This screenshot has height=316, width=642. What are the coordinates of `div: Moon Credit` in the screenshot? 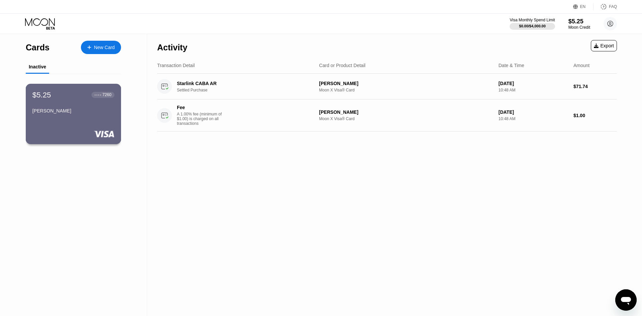 It's located at (579, 27).